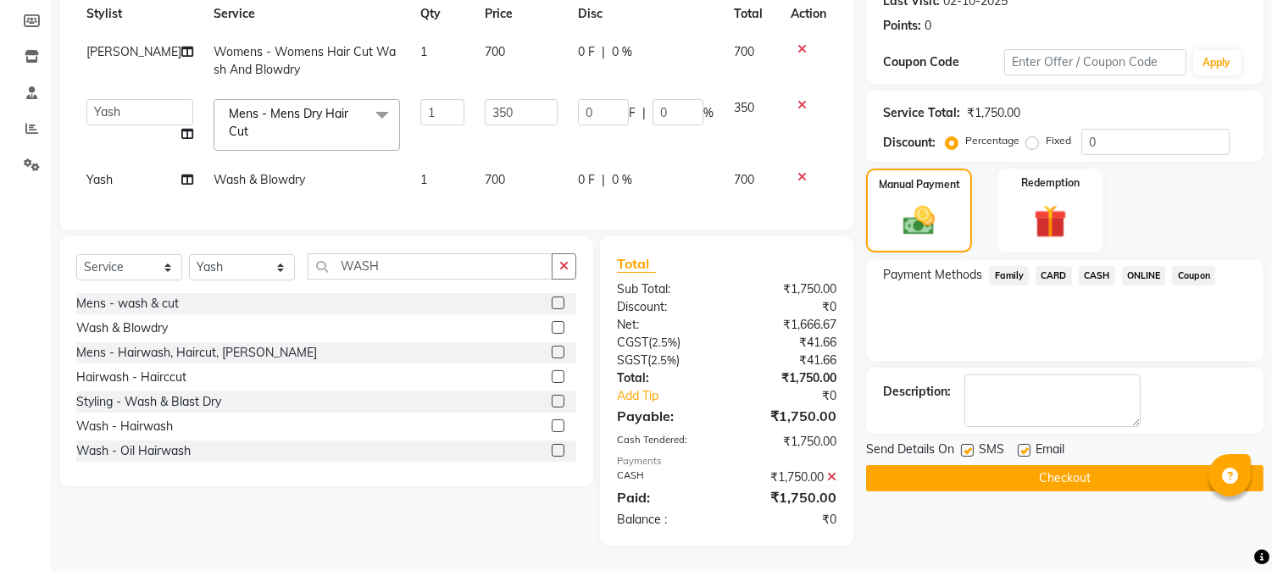 The height and width of the screenshot is (571, 1272). Describe the element at coordinates (148, 402) in the screenshot. I see `div: Styling - Wash & Blast Dry` at that location.